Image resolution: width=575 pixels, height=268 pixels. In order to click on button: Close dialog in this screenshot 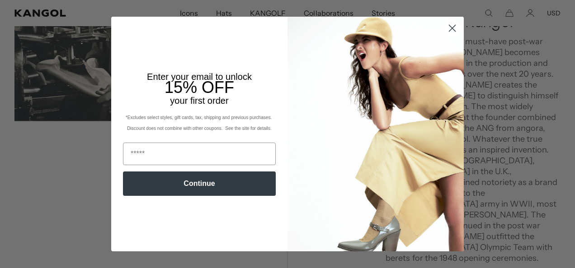, I will do `click(452, 28)`.